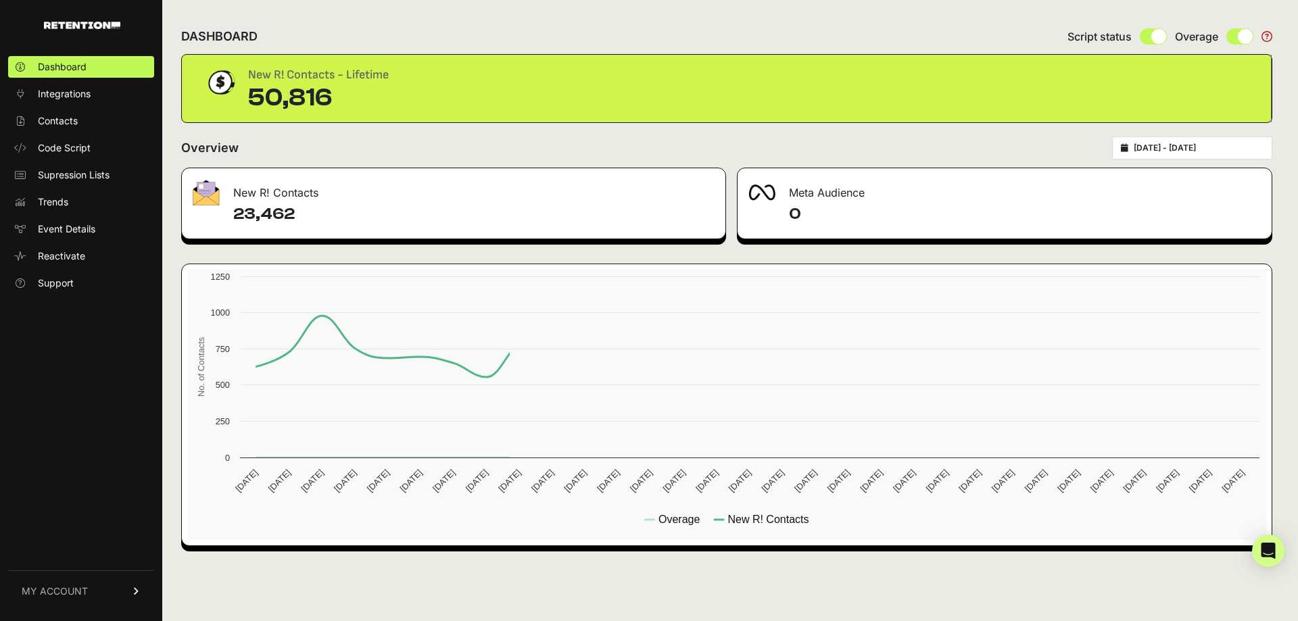 This screenshot has height=621, width=1298. What do you see at coordinates (81, 256) in the screenshot?
I see `a: Reactivate` at bounding box center [81, 256].